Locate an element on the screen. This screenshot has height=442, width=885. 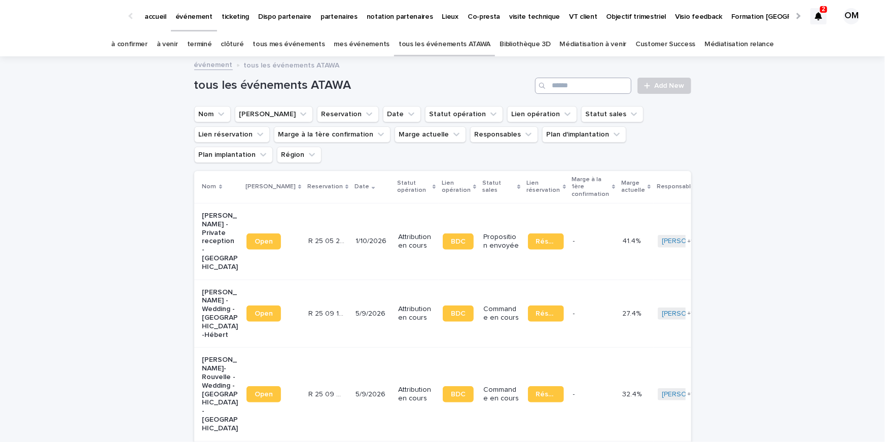
p: tous les événements ATAWA is located at coordinates (292, 64).